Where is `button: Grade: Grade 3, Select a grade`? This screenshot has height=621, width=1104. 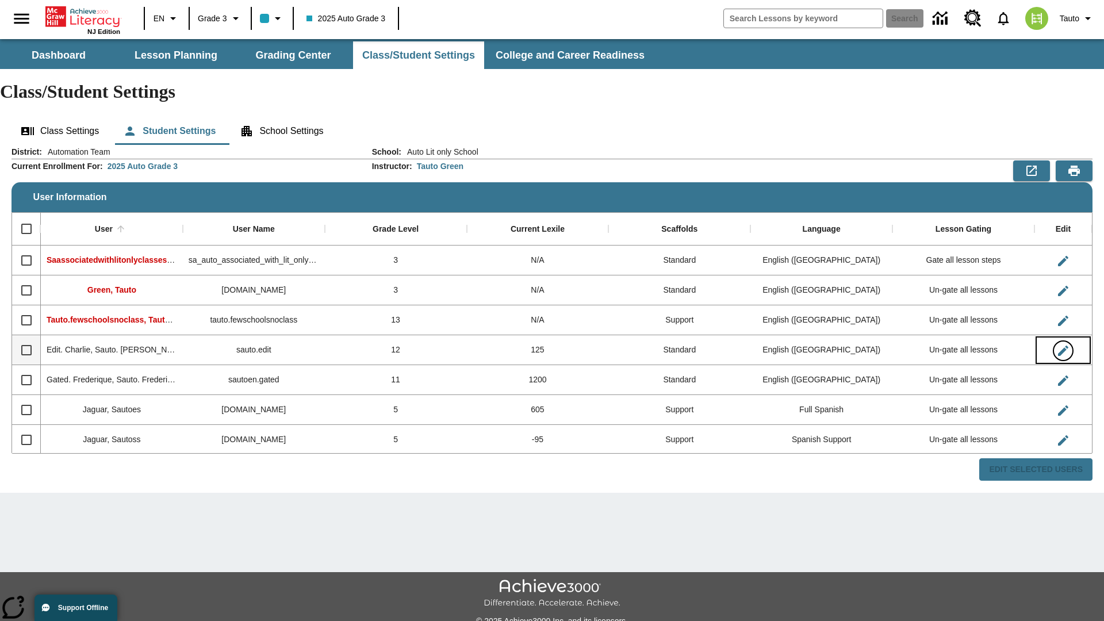
button: Grade: Grade 3, Select a grade is located at coordinates (220, 18).